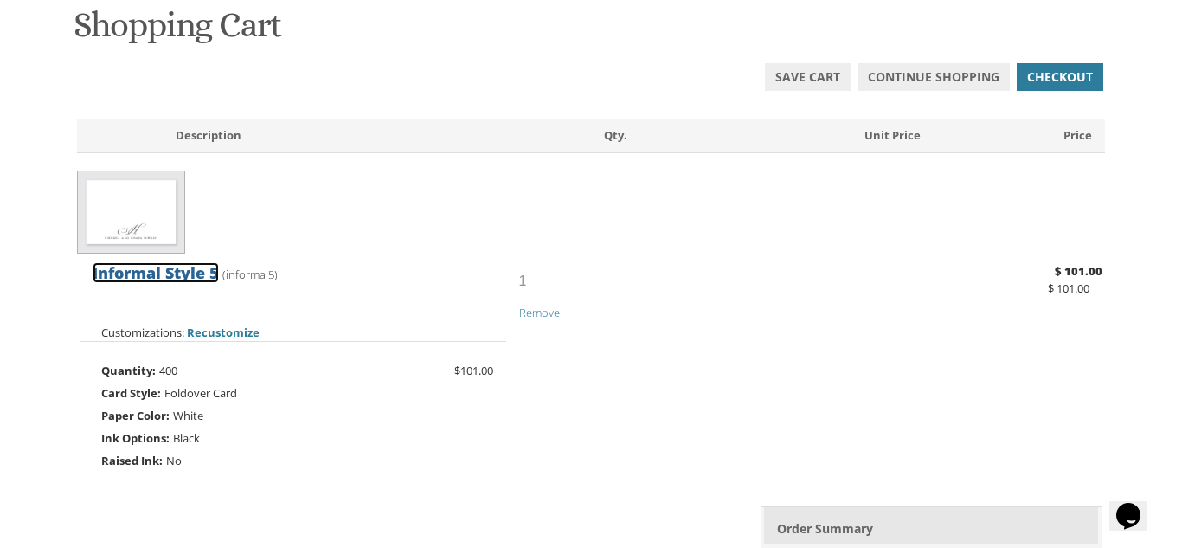  What do you see at coordinates (156, 272) in the screenshot?
I see `span: Informal Style 5` at bounding box center [156, 272].